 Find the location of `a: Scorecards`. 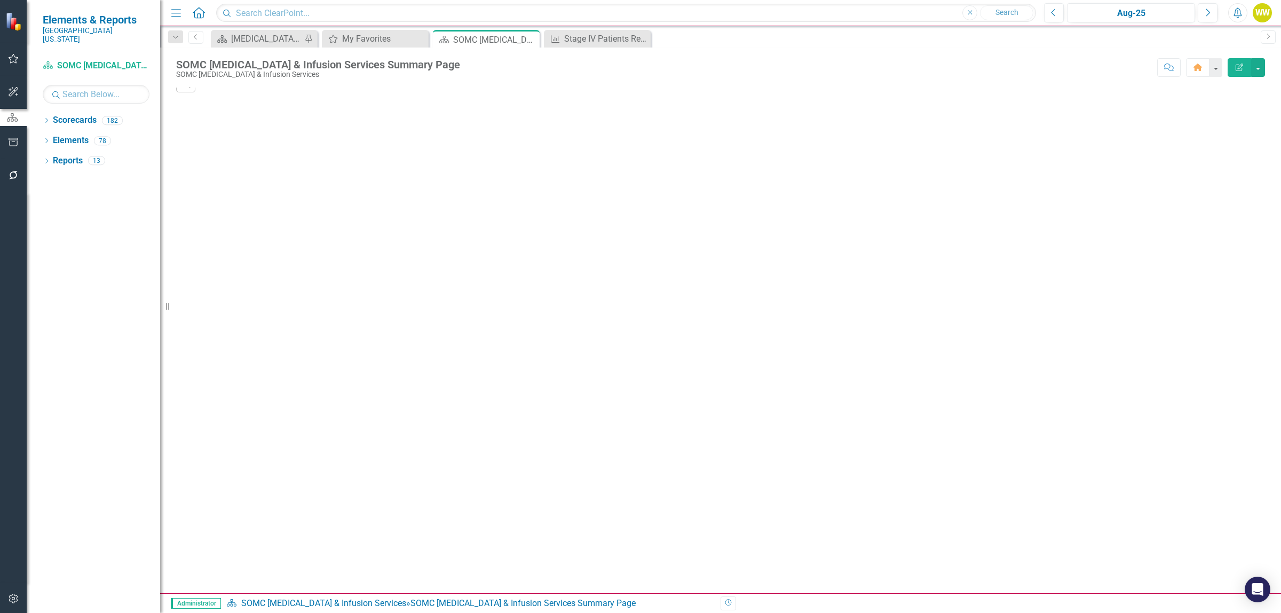

a: Scorecards is located at coordinates (75, 120).